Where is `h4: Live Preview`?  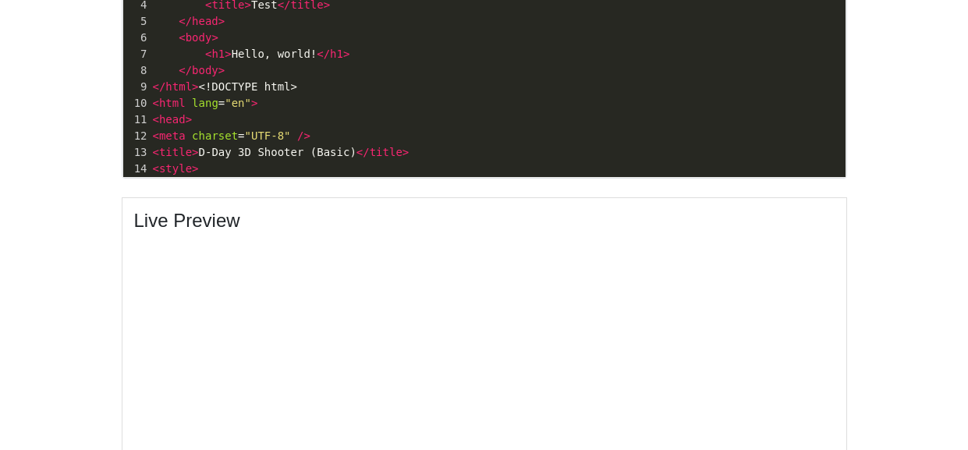 h4: Live Preview is located at coordinates (484, 221).